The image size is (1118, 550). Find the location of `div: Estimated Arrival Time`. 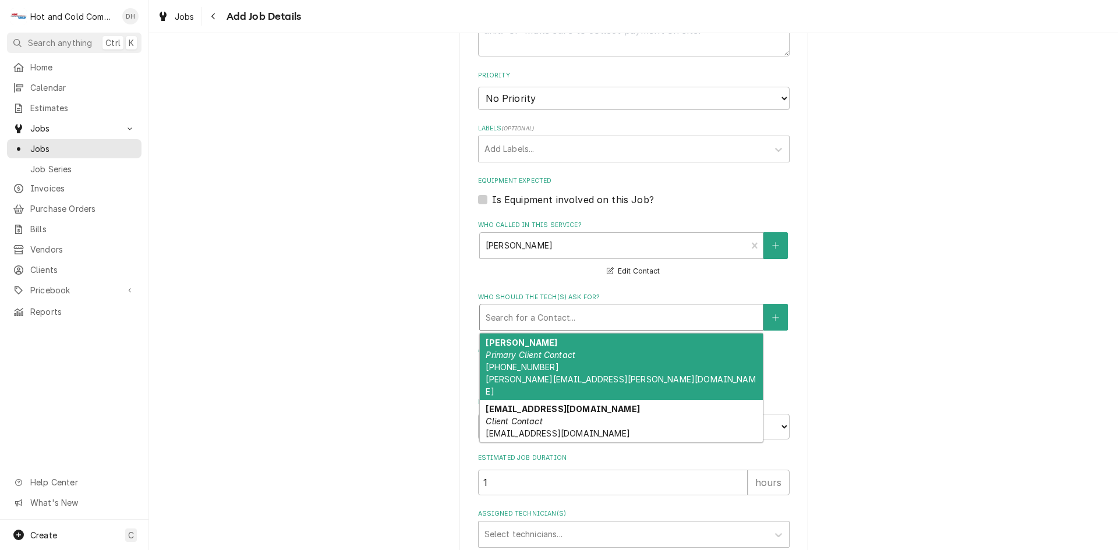

div: Estimated Arrival Time is located at coordinates (633, 418).